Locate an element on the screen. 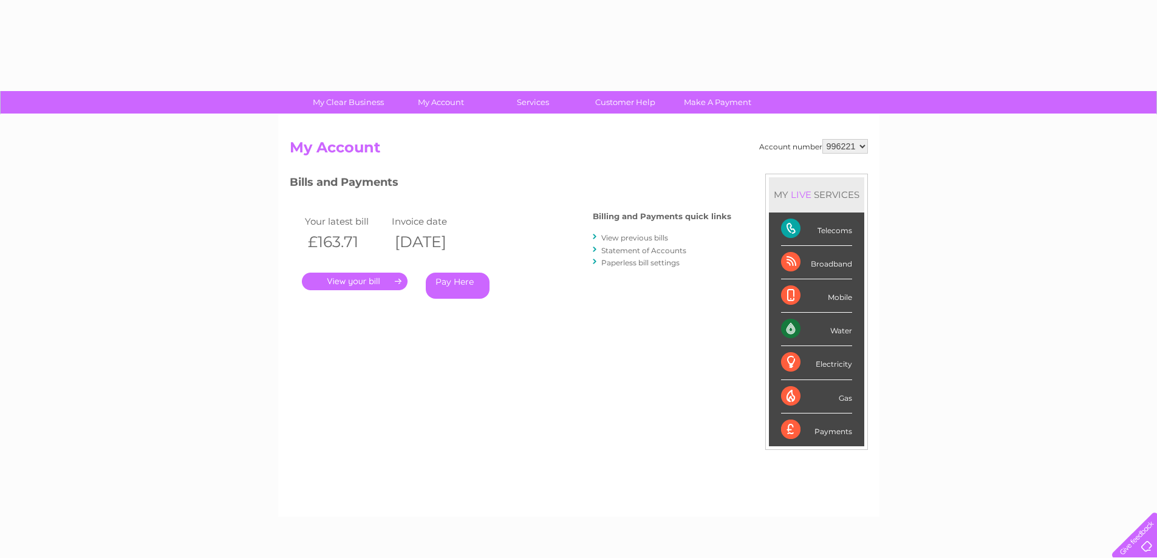 This screenshot has width=1157, height=558. td: Your latest bill is located at coordinates (346, 221).